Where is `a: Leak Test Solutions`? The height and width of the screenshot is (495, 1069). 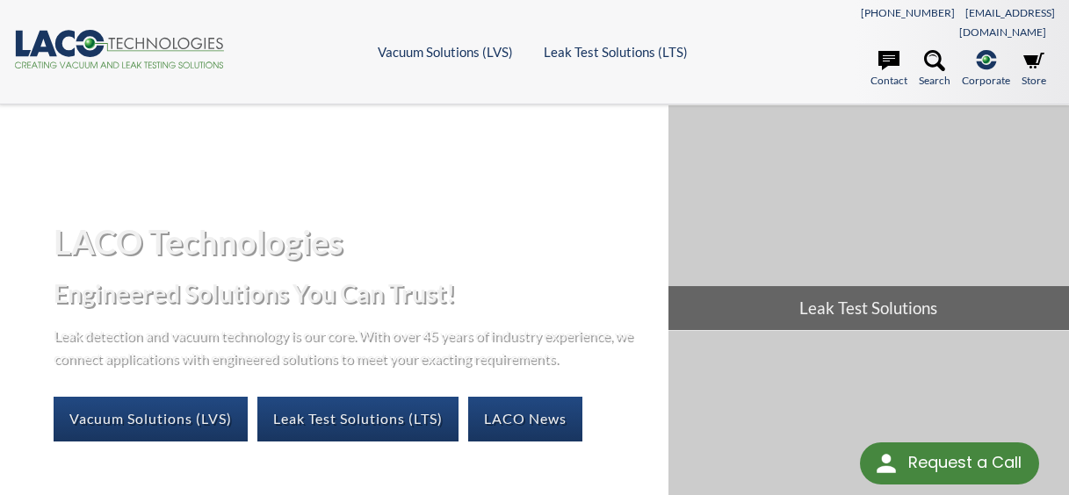 a: Leak Test Solutions is located at coordinates (869, 218).